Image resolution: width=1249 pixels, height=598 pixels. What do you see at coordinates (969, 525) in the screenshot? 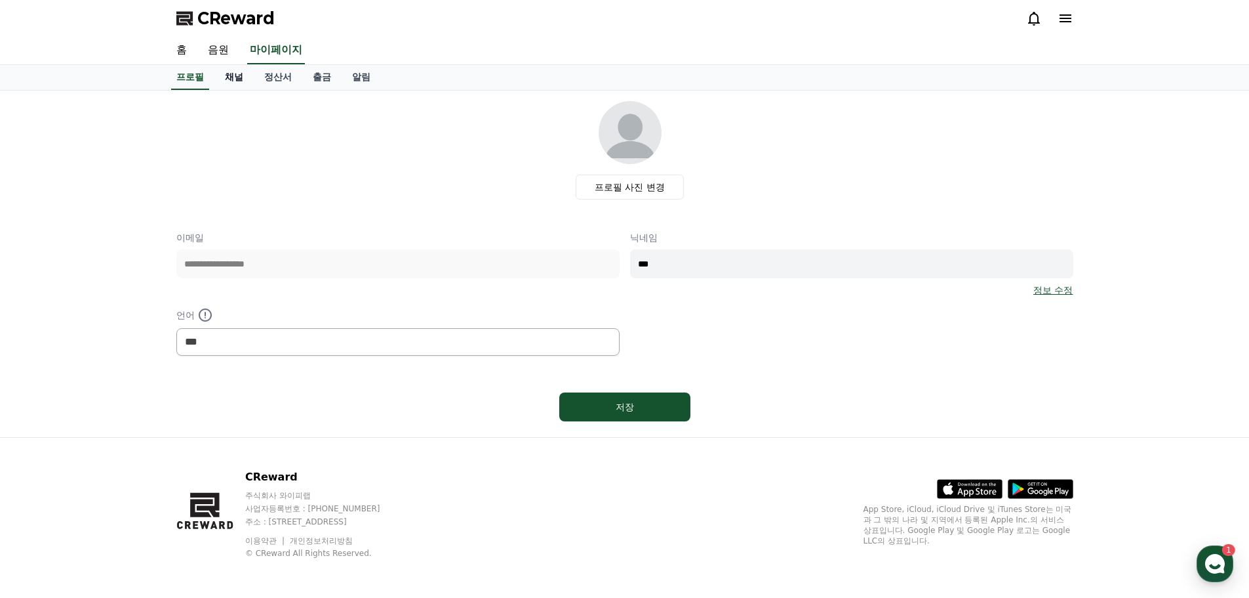
I see `p: App Store, iCloud, iCloud Drive 및 iTunes Store는 미국과 그 밖의 나라 및 지역에서 등록된 Apple Inc.의 서비스 상표입니다. Goo...` at bounding box center [969, 525].